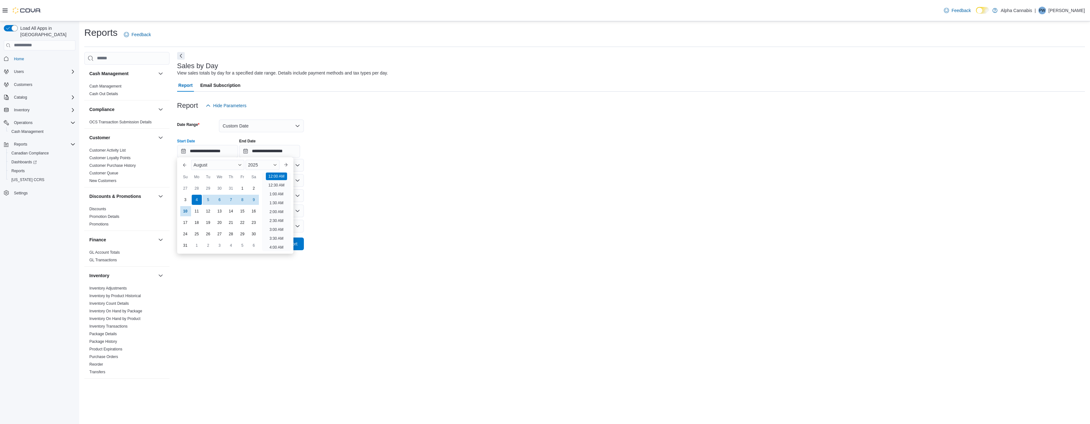  I want to click on button: Settings, so click(40, 192).